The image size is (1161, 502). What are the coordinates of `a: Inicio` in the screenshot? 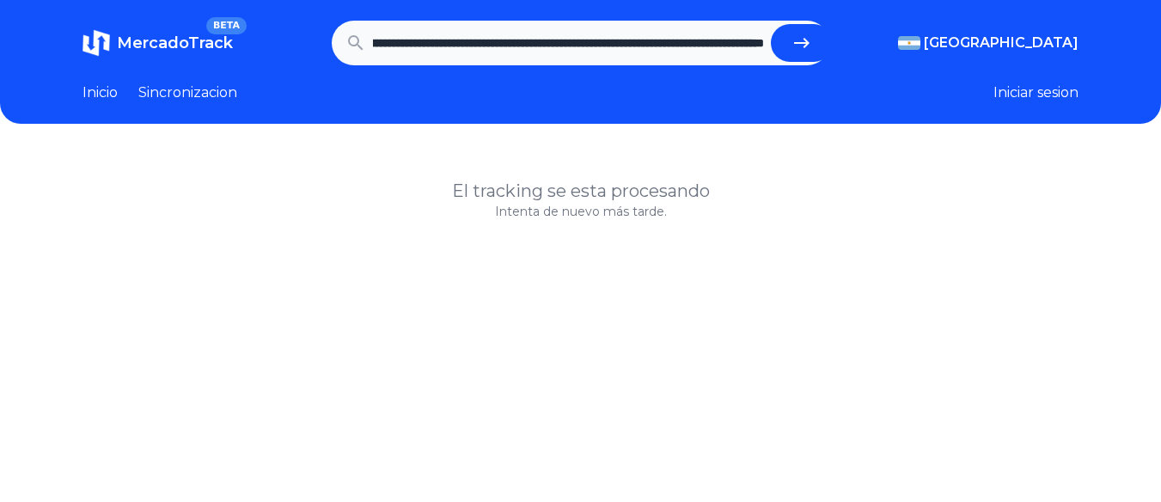 It's located at (100, 93).